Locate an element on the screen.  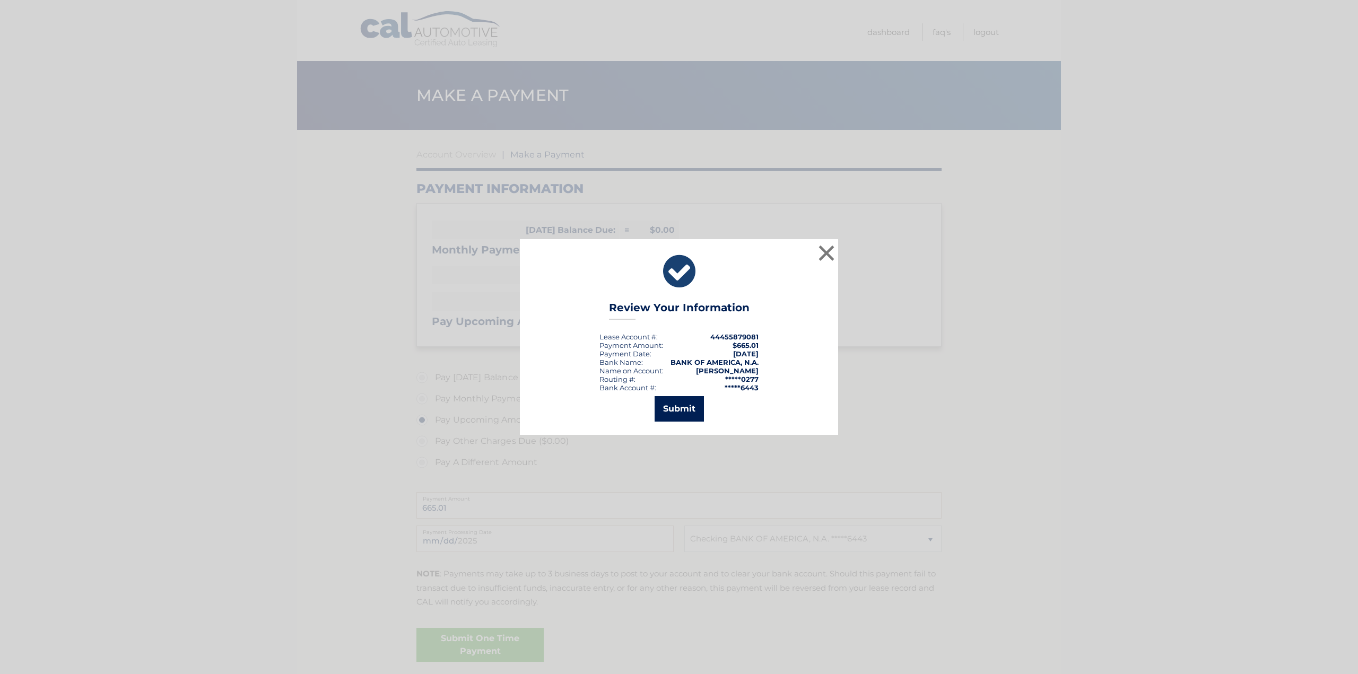
div: Bank Name: is located at coordinates (621, 362).